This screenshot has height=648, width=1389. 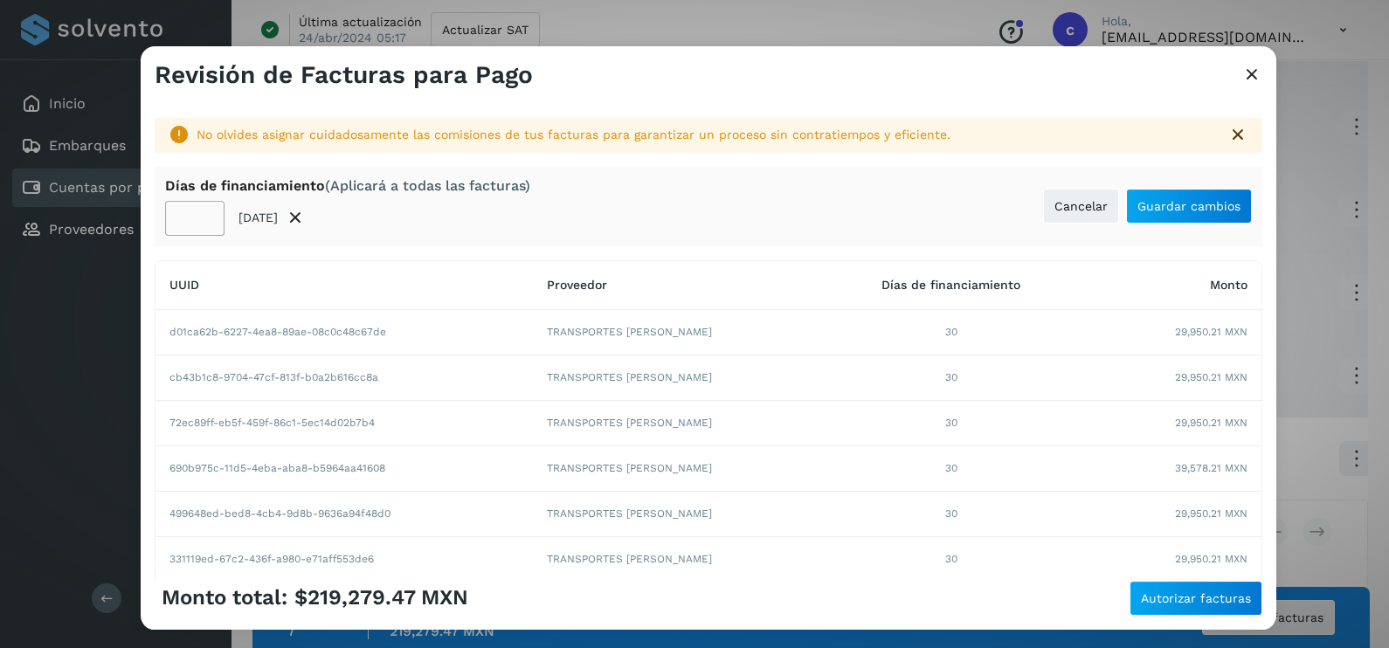 I want to click on button: Cancelar, so click(x=1081, y=206).